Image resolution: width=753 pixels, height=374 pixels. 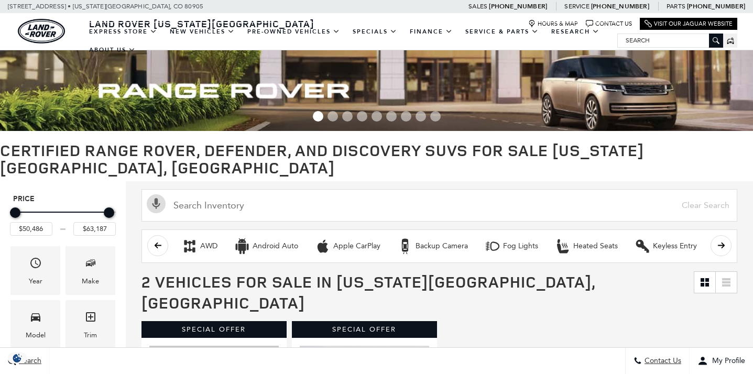 What do you see at coordinates (676, 6) in the screenshot?
I see `span: Parts` at bounding box center [676, 6].